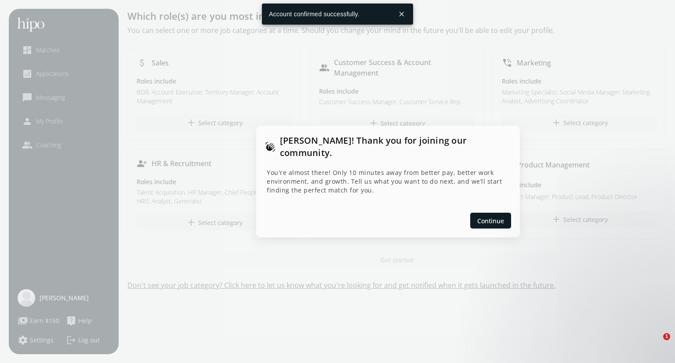 The height and width of the screenshot is (363, 675). Describe the element at coordinates (328, 14) in the screenshot. I see `div: Account confirmed successfully.` at that location.